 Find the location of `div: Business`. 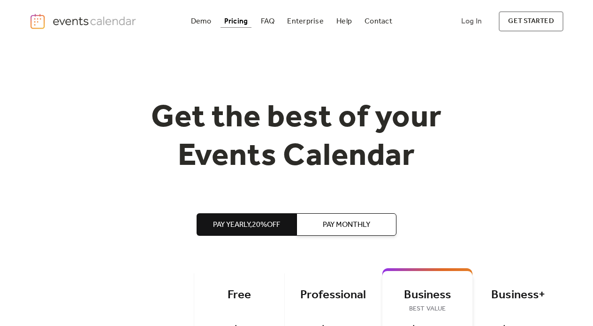

div: Business is located at coordinates (428, 295).